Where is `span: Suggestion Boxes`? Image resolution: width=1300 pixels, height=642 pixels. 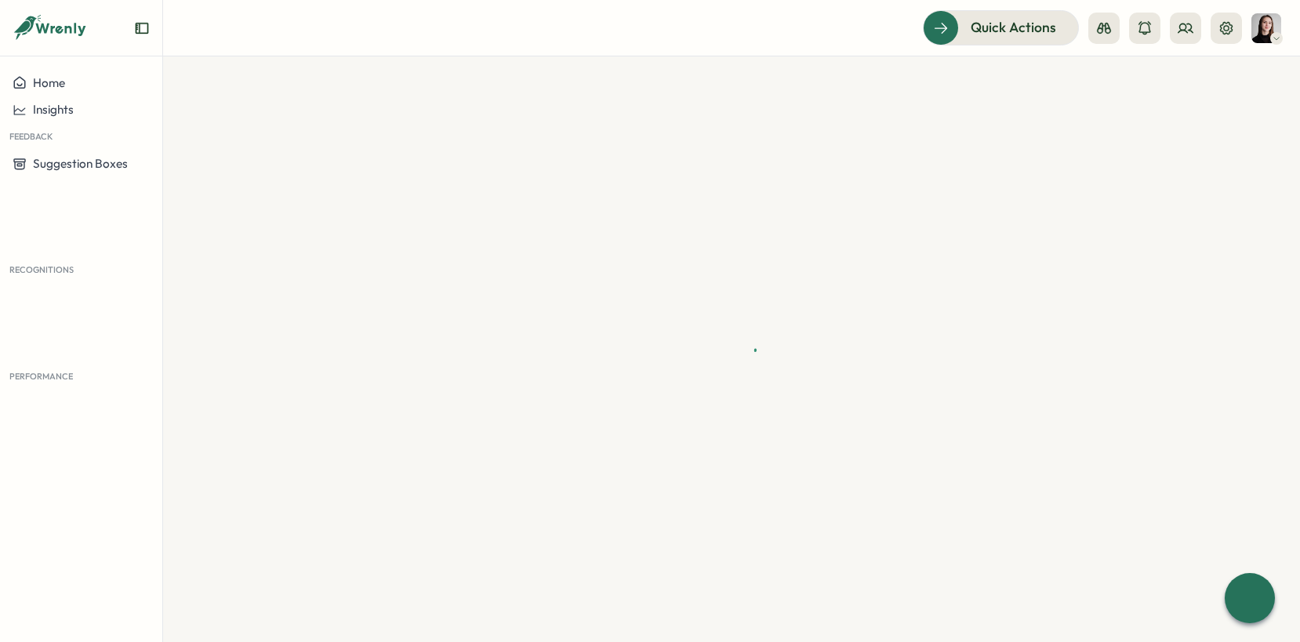 span: Suggestion Boxes is located at coordinates (80, 163).